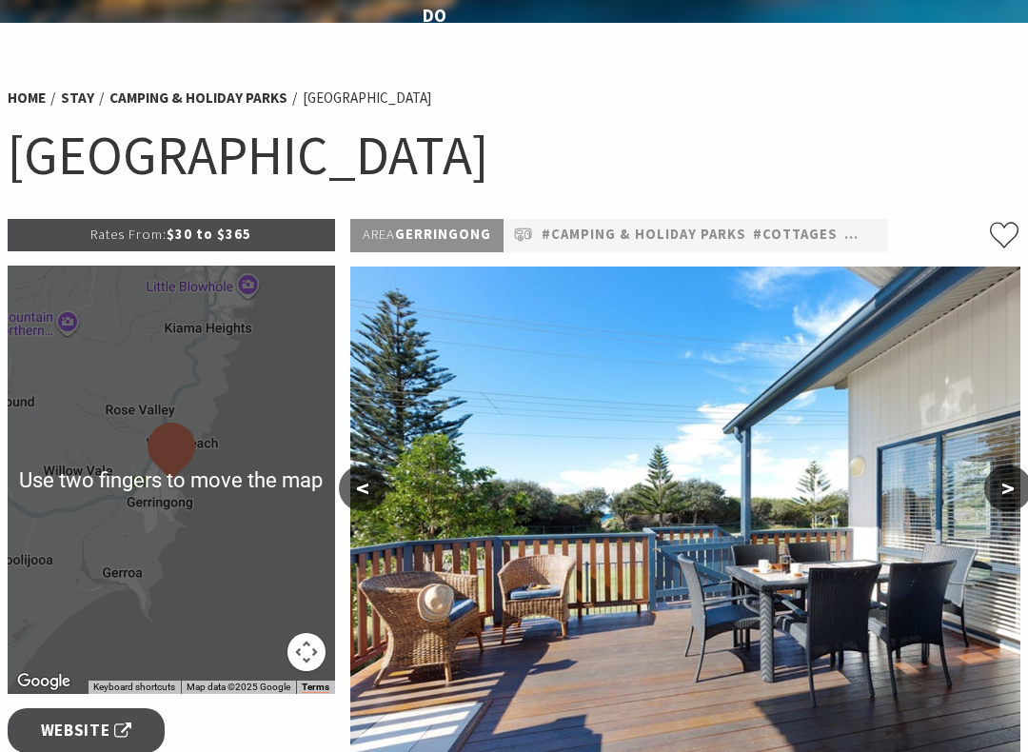 This screenshot has width=1028, height=752. I want to click on span: Area, so click(379, 234).